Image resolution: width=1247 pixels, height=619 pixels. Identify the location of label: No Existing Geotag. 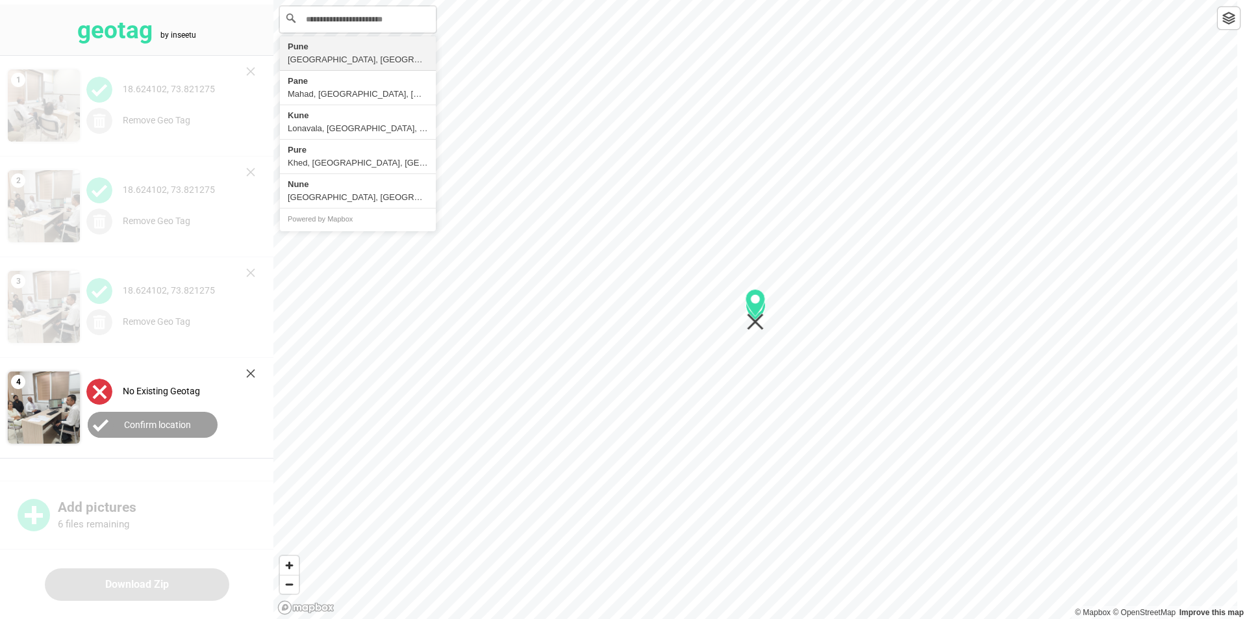
(161, 391).